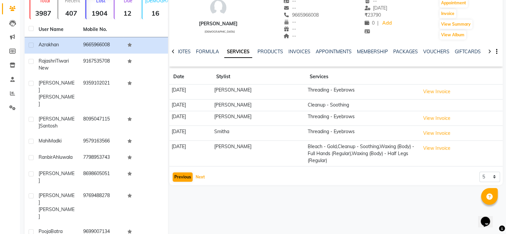 Image resolution: width=506 pixels, height=234 pixels. What do you see at coordinates (456, 24) in the screenshot?
I see `button: View Summary` at bounding box center [456, 24].